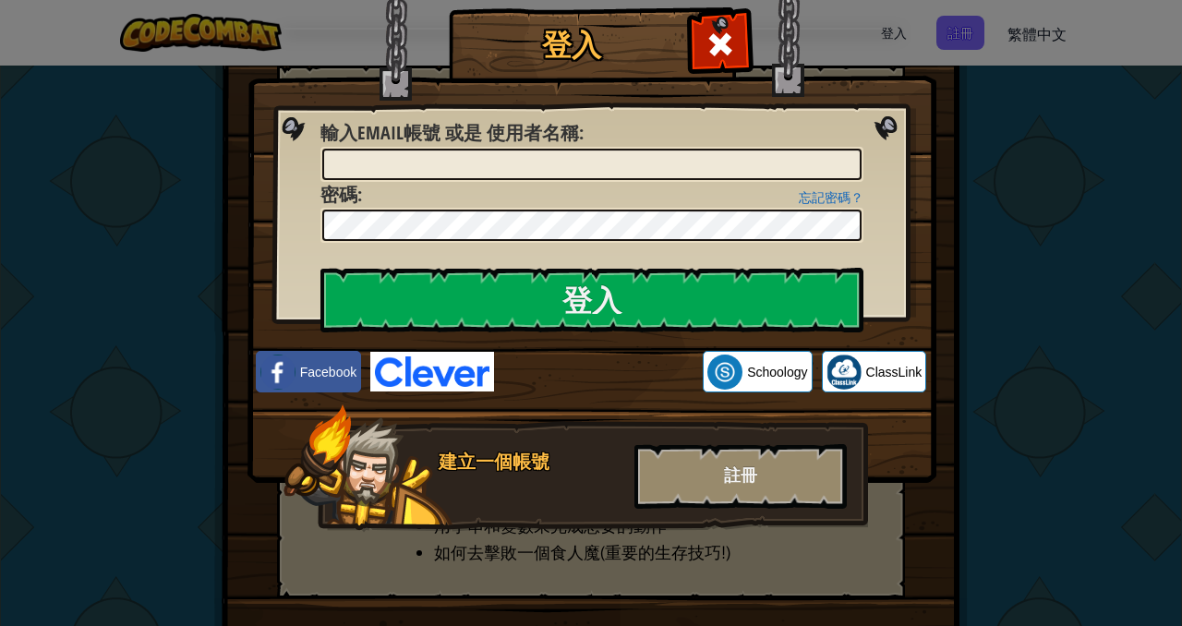 The height and width of the screenshot is (626, 1182). I want to click on img: facebook_small.png, so click(278, 372).